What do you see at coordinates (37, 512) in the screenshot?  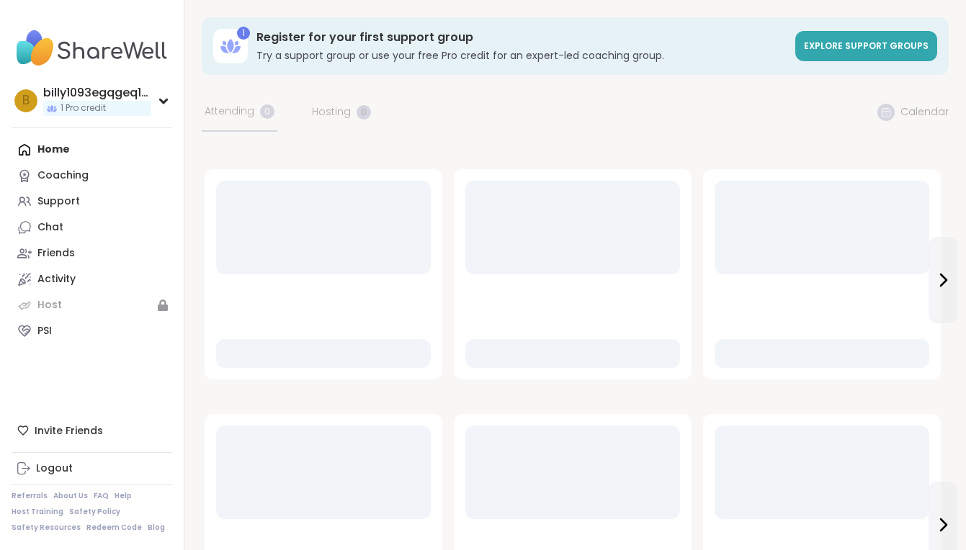 I see `a: Host Training` at bounding box center [37, 512].